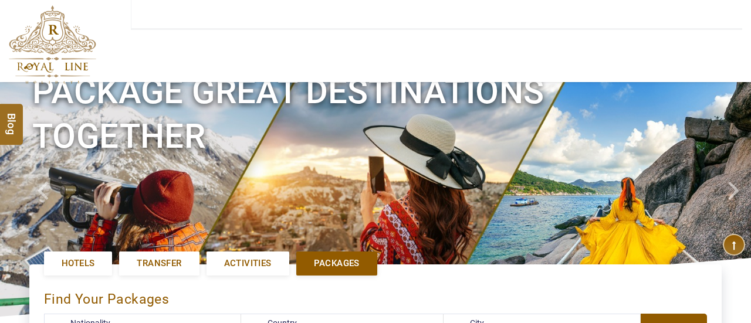 The image size is (751, 323). I want to click on span: Activities, so click(248, 263).